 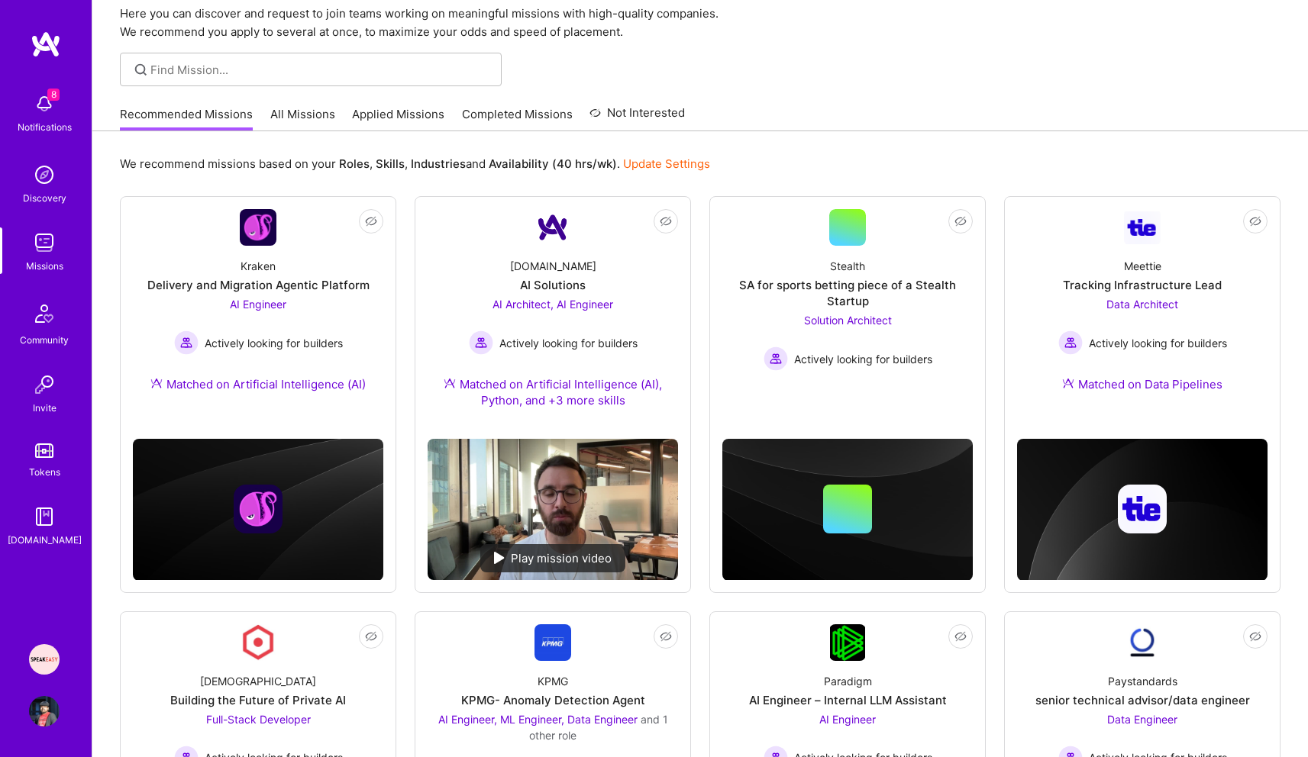 What do you see at coordinates (186, 118) in the screenshot?
I see `a: Recommended Missions` at bounding box center [186, 118].